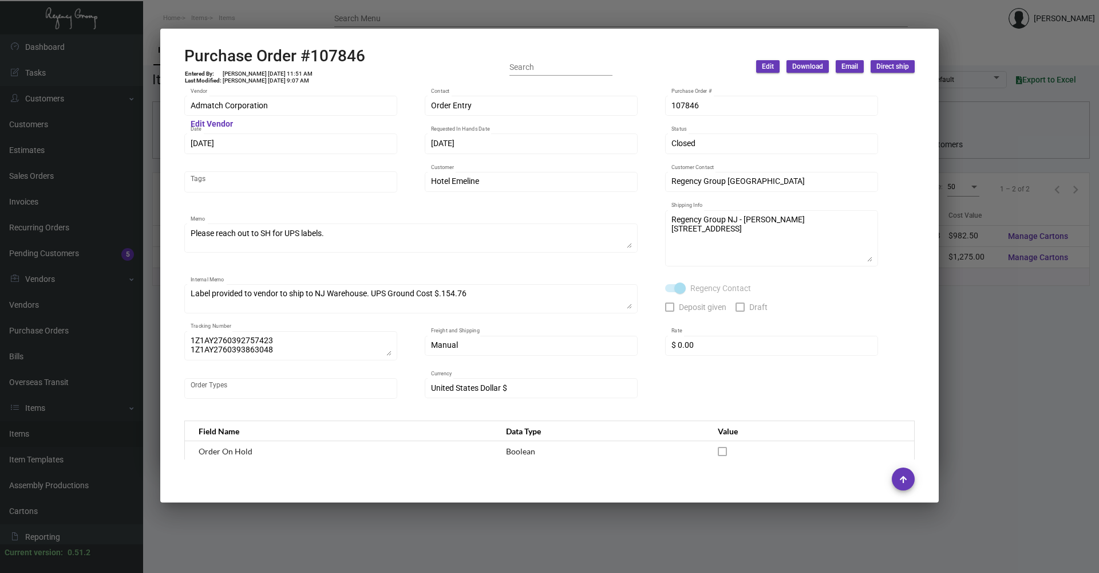 Image resolution: width=1099 pixels, height=573 pixels. Describe the element at coordinates (79, 552) in the screenshot. I see `div: 0.51.2` at that location.